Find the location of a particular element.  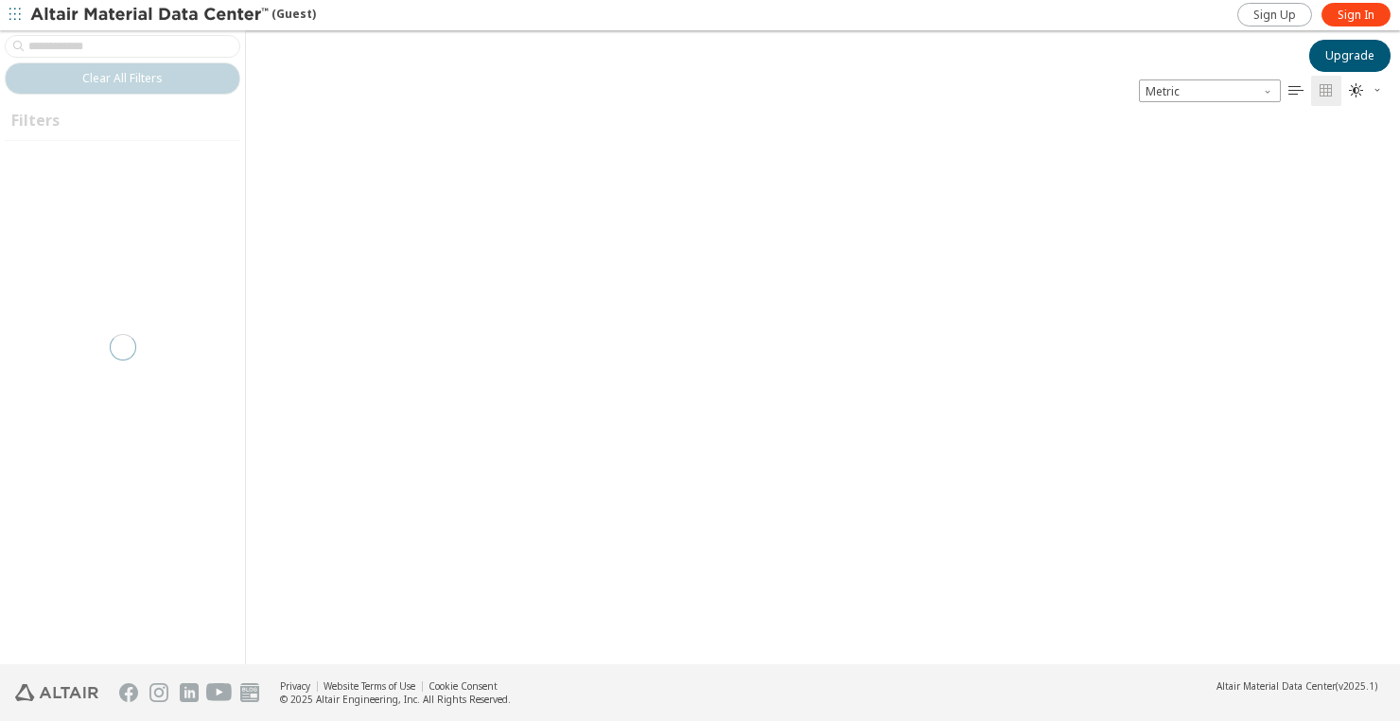

a: Privacy is located at coordinates (295, 686).